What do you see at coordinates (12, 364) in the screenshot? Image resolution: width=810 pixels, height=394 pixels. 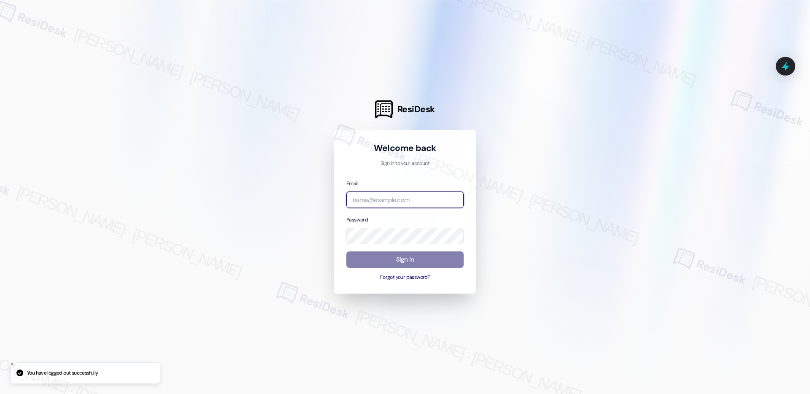 I see `button: Close toast` at bounding box center [12, 364].